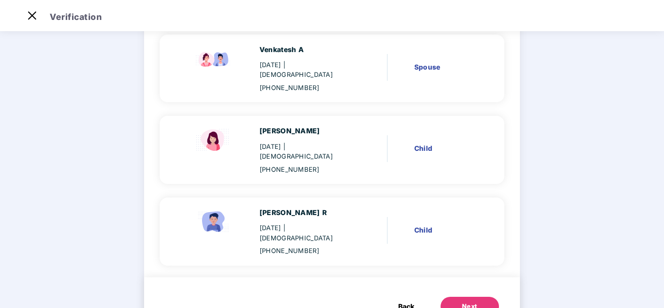 The height and width of the screenshot is (308, 664). I want to click on img: svg+xml;base64,PHN2ZyBpZD0iQ2hpbGRfbWFsZV9pY29uIiB4bWxucz0iaHR0cDovL3d3dy53My5vcmcvMjAwMC9zdmciIH..., so click(214, 221).